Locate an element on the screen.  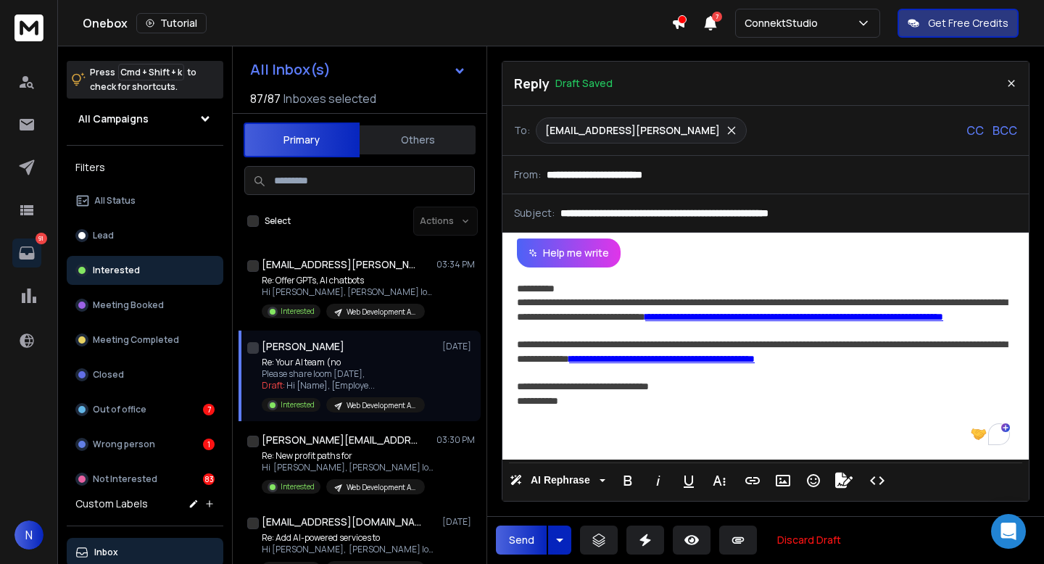
button: Help me write is located at coordinates (568, 253).